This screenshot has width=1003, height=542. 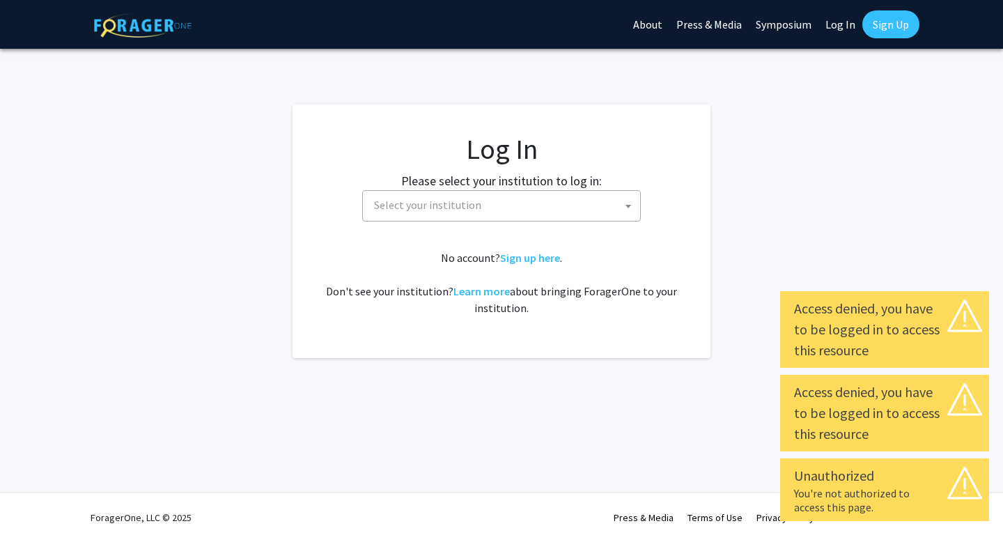 What do you see at coordinates (141, 518) in the screenshot?
I see `div: ForagerOne, LLC © 2025` at bounding box center [141, 518].